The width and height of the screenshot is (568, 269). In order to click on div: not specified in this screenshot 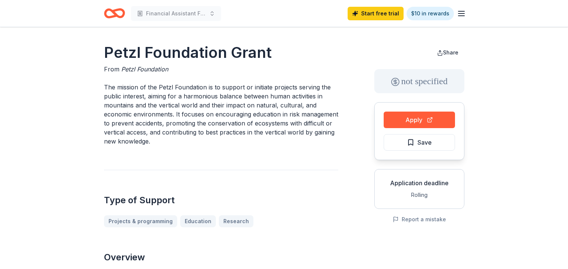, I will do `click(419, 81)`.